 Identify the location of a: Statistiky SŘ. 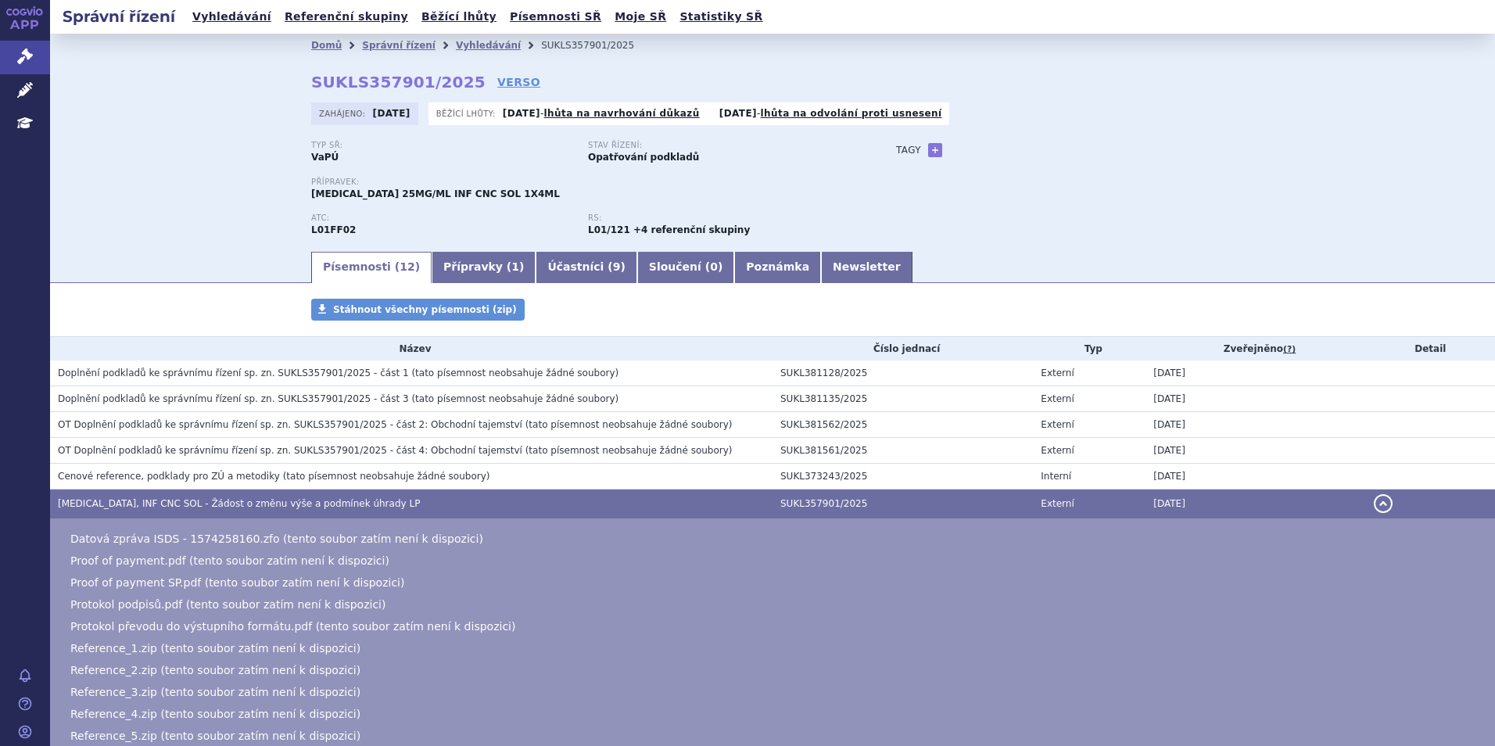
(721, 16).